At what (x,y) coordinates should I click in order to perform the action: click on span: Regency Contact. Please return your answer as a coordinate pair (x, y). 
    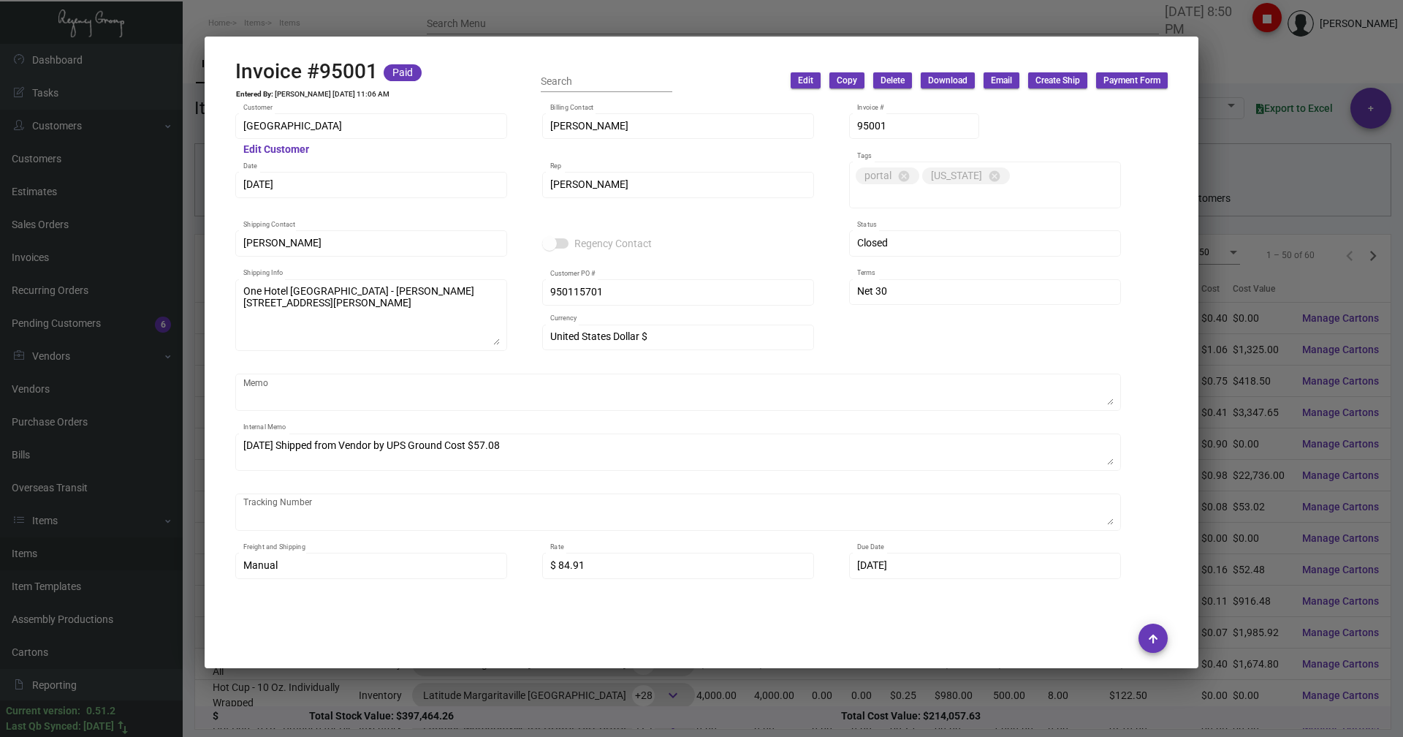
    Looking at the image, I should click on (613, 243).